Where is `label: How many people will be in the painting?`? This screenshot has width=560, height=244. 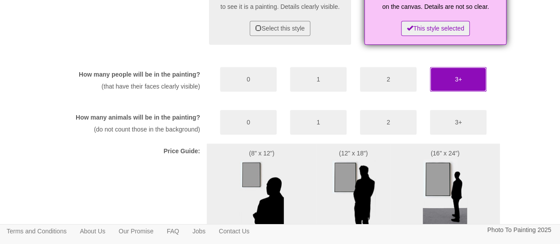
label: How many people will be in the painting? is located at coordinates (139, 74).